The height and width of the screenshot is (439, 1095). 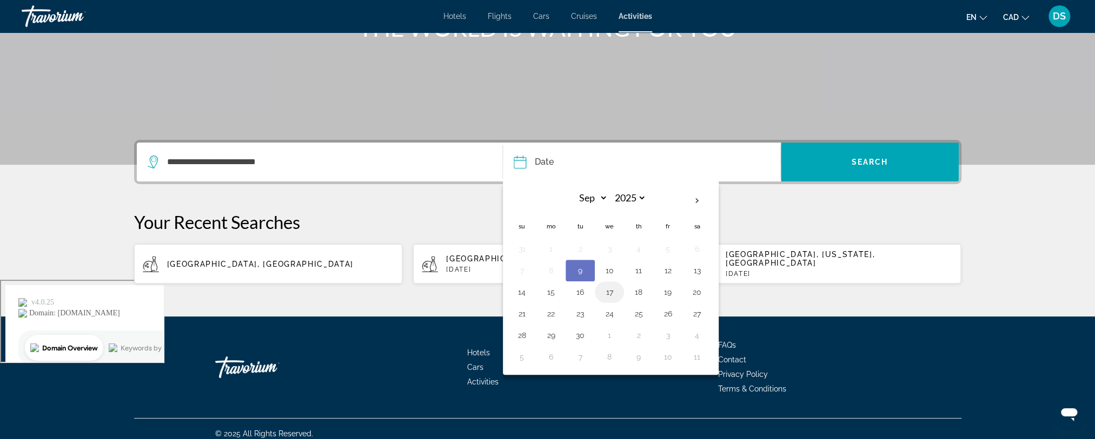 What do you see at coordinates (732, 360) in the screenshot?
I see `a: Contact` at bounding box center [732, 360].